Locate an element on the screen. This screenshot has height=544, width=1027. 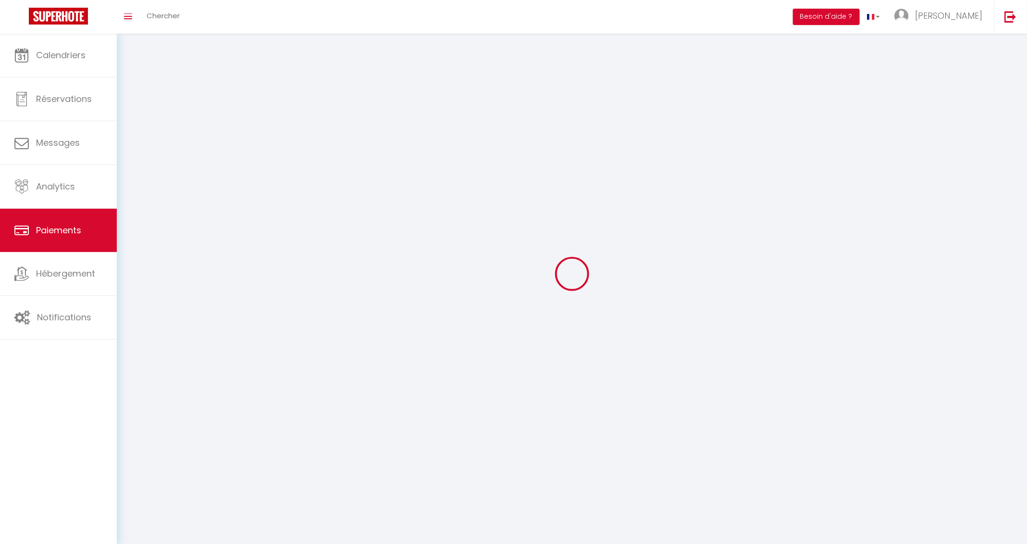
span: Chercher is located at coordinates (163, 15).